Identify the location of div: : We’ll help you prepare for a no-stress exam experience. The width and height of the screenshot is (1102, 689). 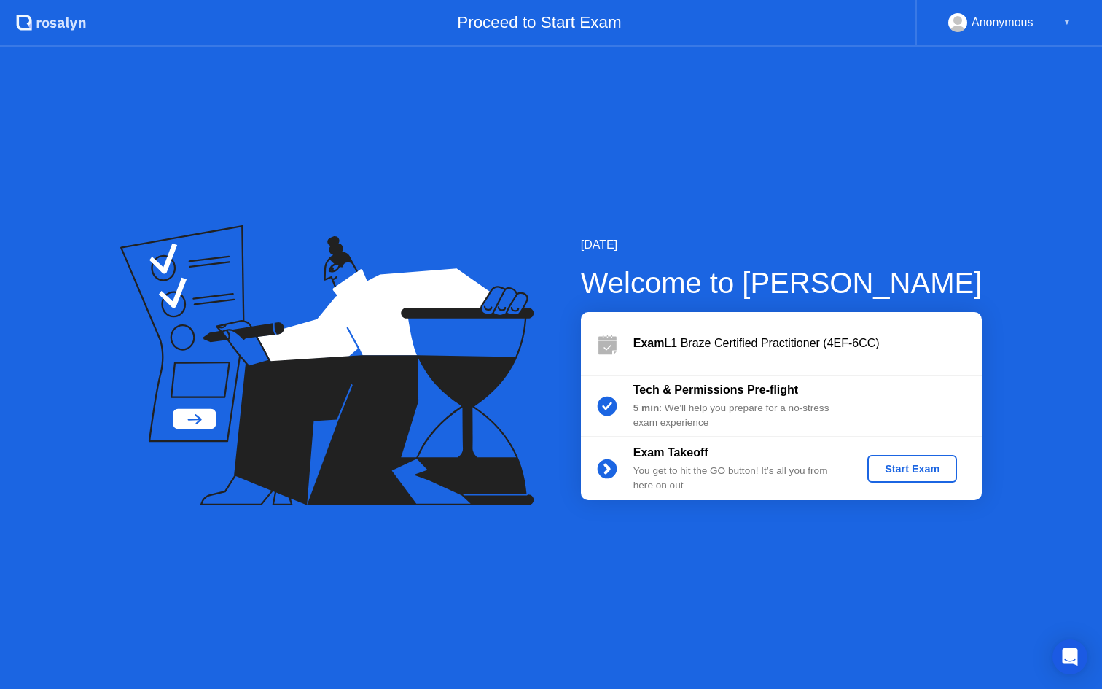
(738, 416).